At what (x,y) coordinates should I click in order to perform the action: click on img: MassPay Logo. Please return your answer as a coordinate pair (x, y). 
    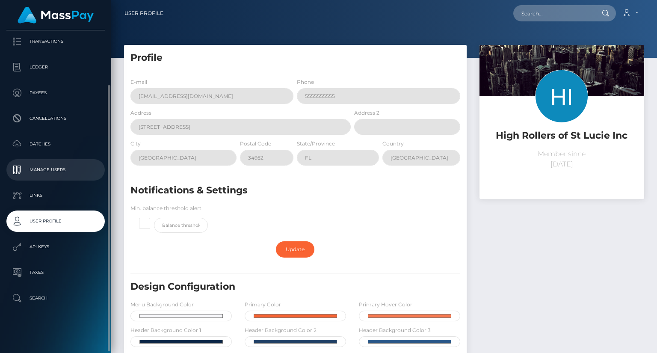
    Looking at the image, I should click on (56, 15).